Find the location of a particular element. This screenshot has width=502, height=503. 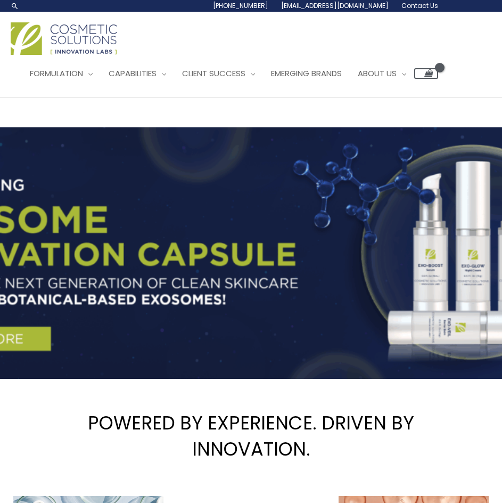

span: Client Success is located at coordinates (214, 73).